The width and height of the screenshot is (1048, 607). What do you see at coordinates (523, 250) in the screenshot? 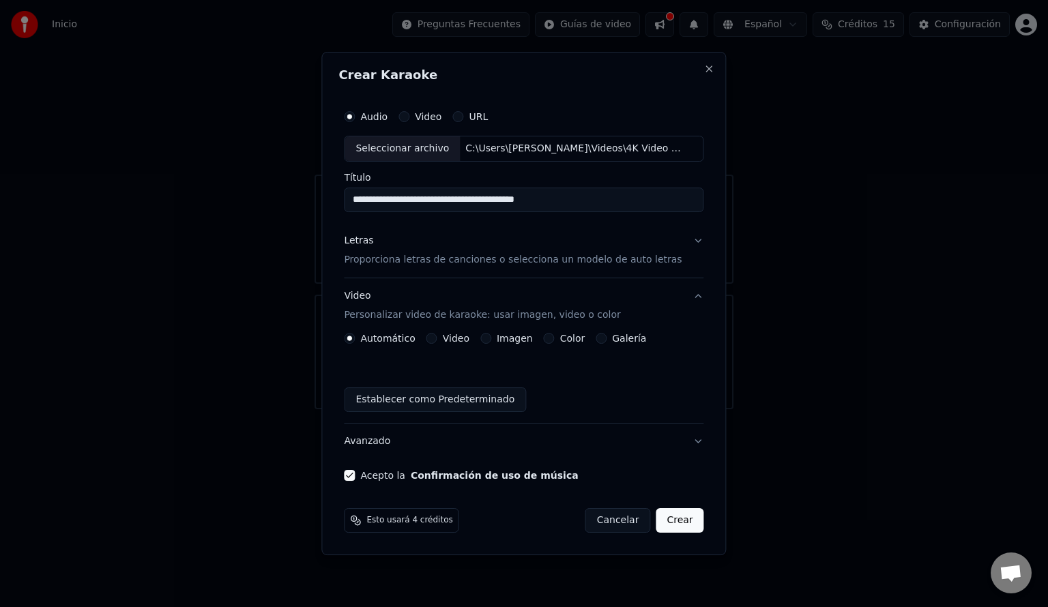
I see `button: LetrasProporciona letras de canciones o selecciona un modelo de auto letras` at bounding box center [523, 250].